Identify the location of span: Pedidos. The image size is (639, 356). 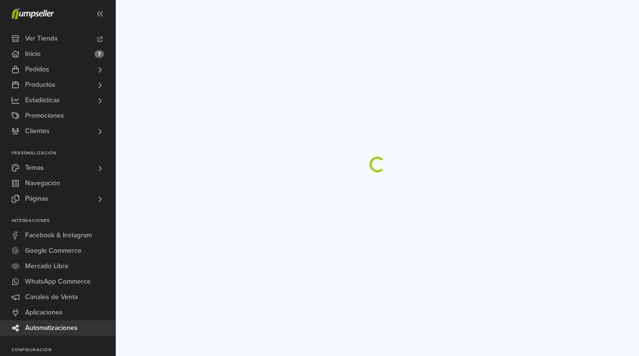
(37, 69).